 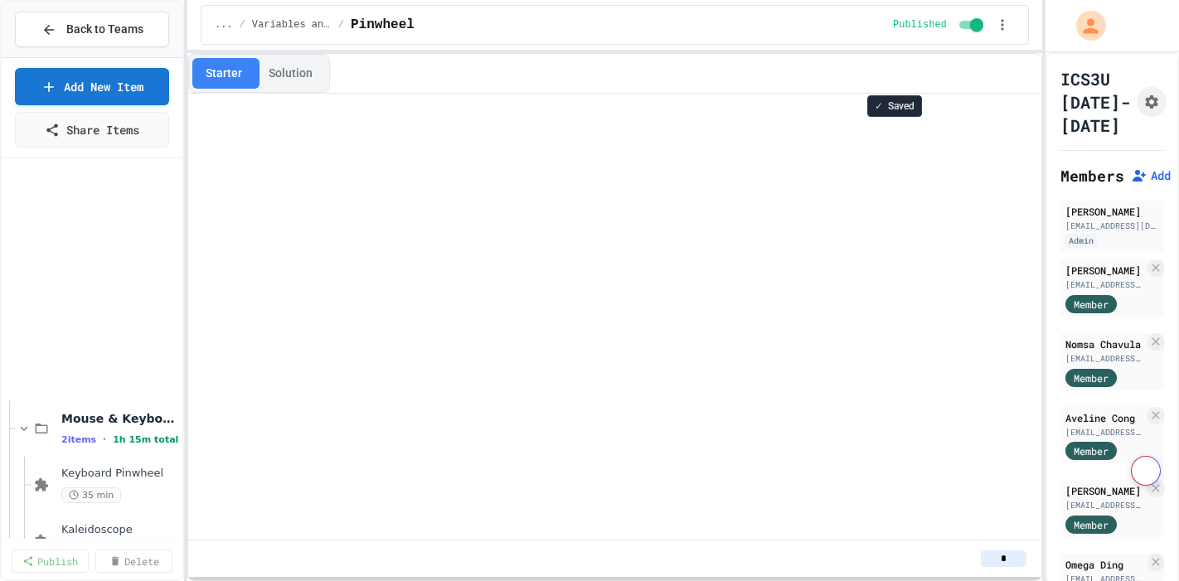 What do you see at coordinates (1081, 240) in the screenshot?
I see `div: Admin` at bounding box center [1081, 240].